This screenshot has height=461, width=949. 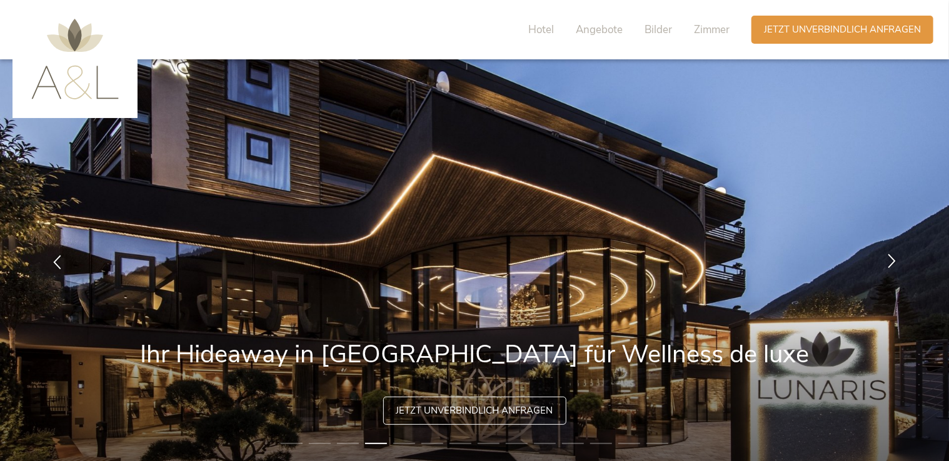 I want to click on span: Hotel, so click(x=541, y=29).